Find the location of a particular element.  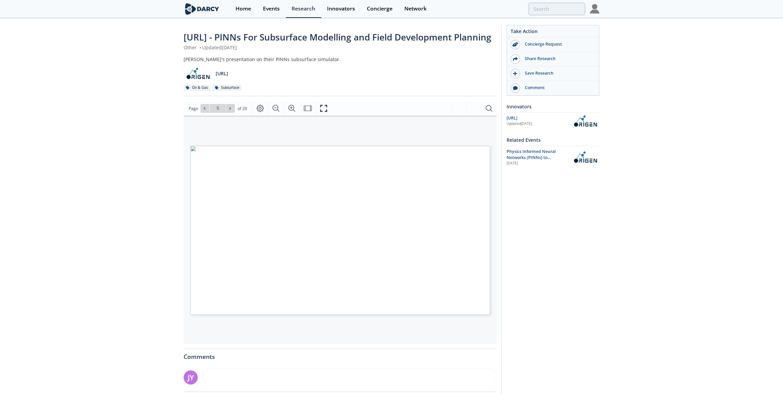

div: Related Events is located at coordinates (553, 140).